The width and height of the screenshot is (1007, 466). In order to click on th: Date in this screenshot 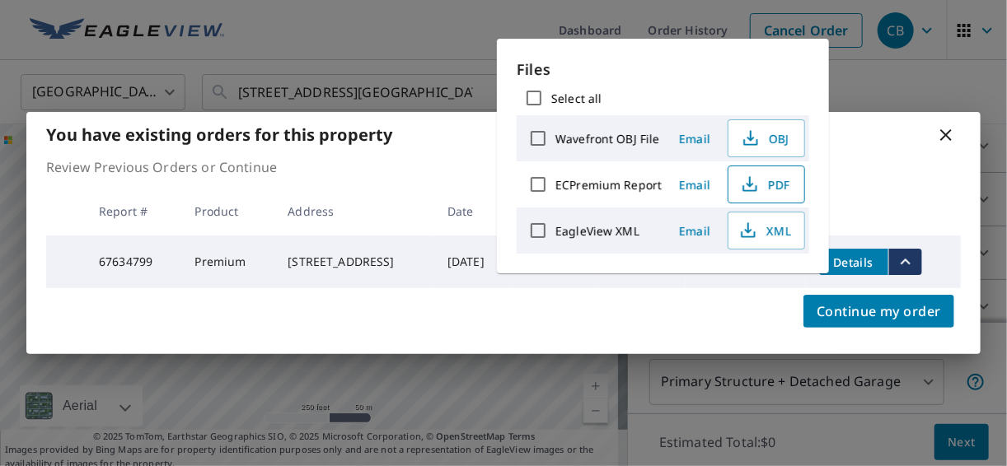, I will do `click(472, 211)`.